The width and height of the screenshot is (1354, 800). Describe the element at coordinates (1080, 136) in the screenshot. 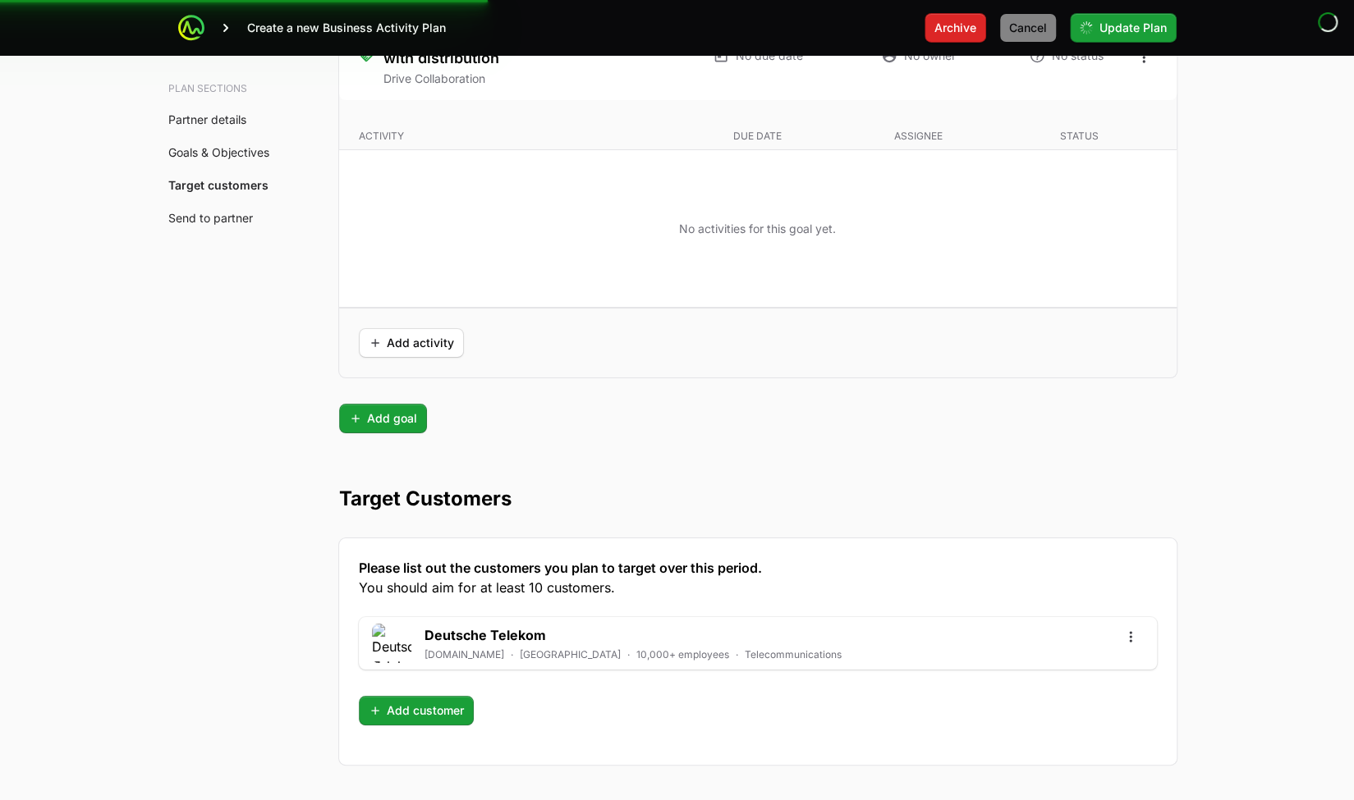

I see `p: Status` at that location.